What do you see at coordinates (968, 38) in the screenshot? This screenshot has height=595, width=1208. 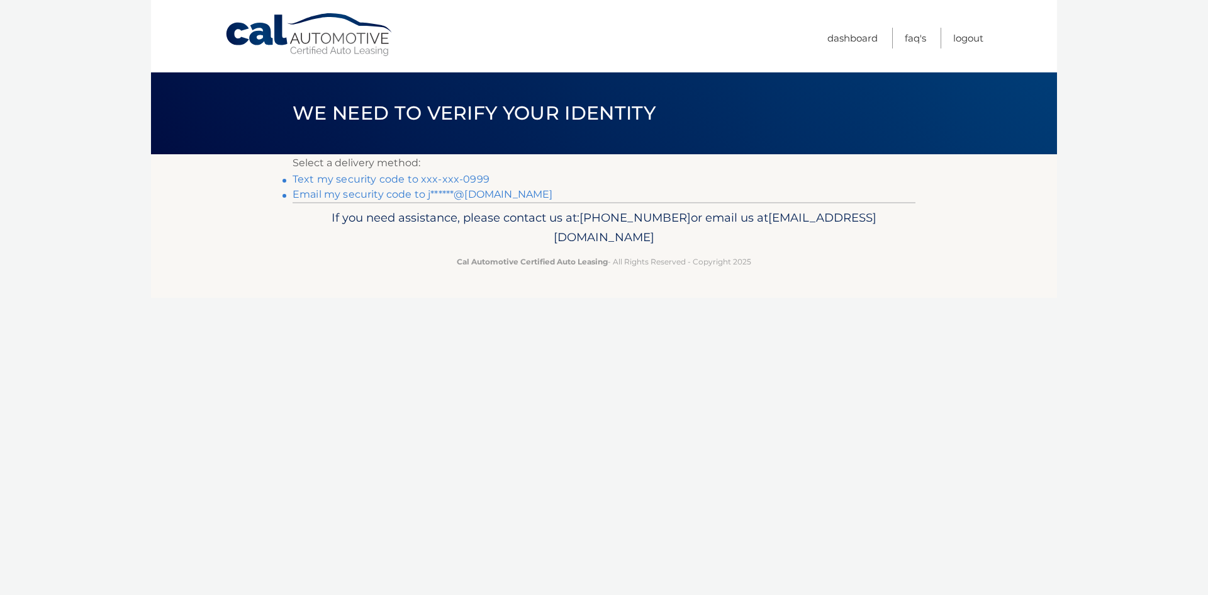 I see `a: Logout` at bounding box center [968, 38].